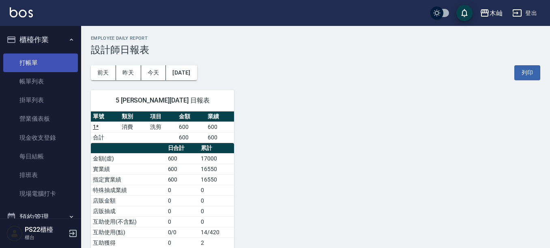 The height and width of the screenshot is (248, 550). Describe the element at coordinates (41, 156) in the screenshot. I see `a: 每日結帳` at that location.